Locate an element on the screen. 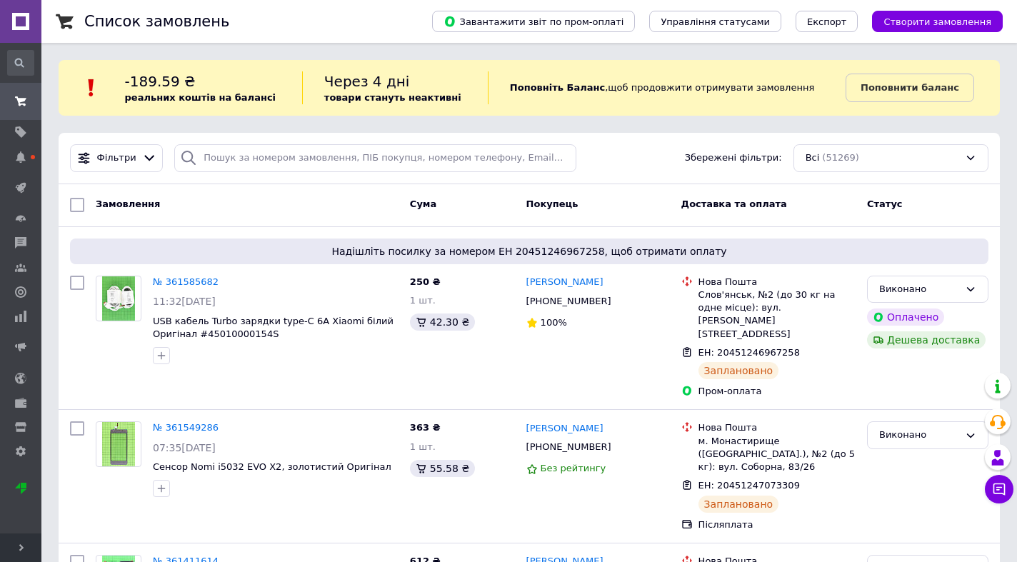 This screenshot has height=562, width=1017. span: Фільтри is located at coordinates (116, 158).